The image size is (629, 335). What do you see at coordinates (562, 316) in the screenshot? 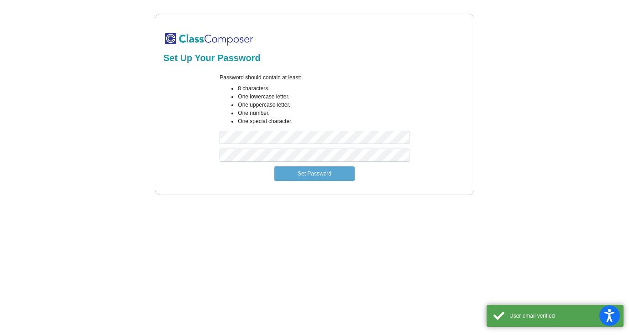
I see `div: User email verified` at bounding box center [562, 316].